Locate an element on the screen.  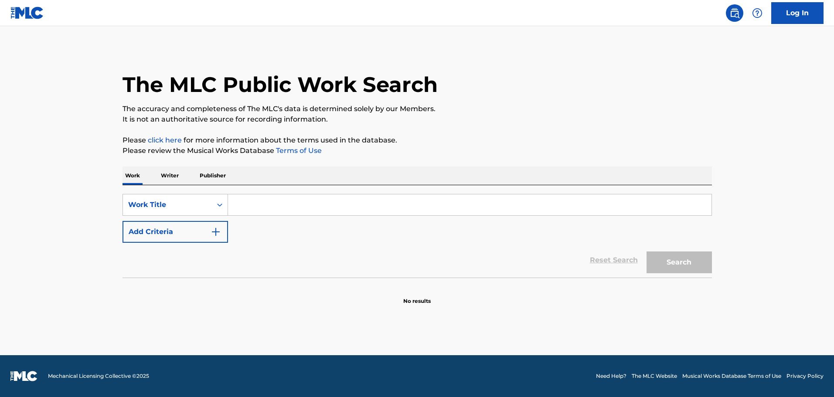
div: Work Title is located at coordinates (168, 205).